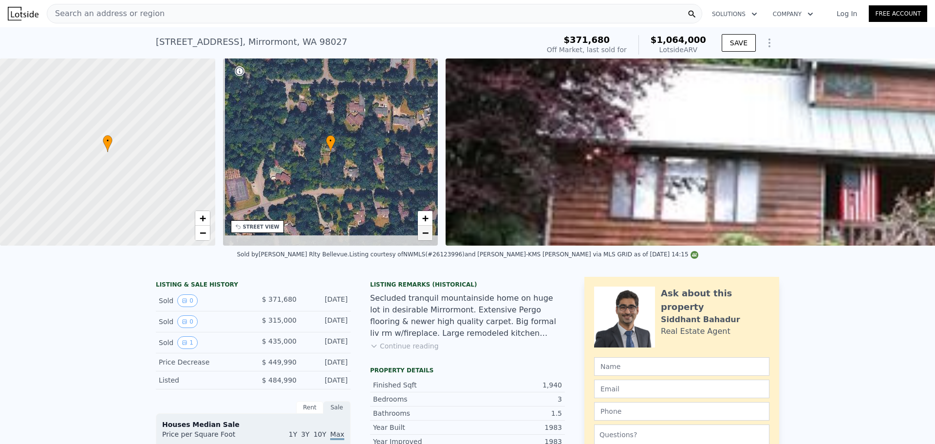 Image resolution: width=935 pixels, height=444 pixels. Describe the element at coordinates (467, 284) in the screenshot. I see `div: Listing Remarks (Historical)` at that location.